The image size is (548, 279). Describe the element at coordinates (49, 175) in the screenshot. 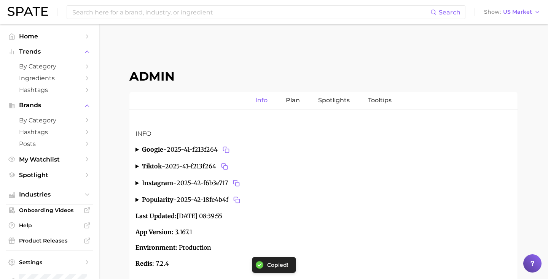

I see `span: Spotlight` at that location.